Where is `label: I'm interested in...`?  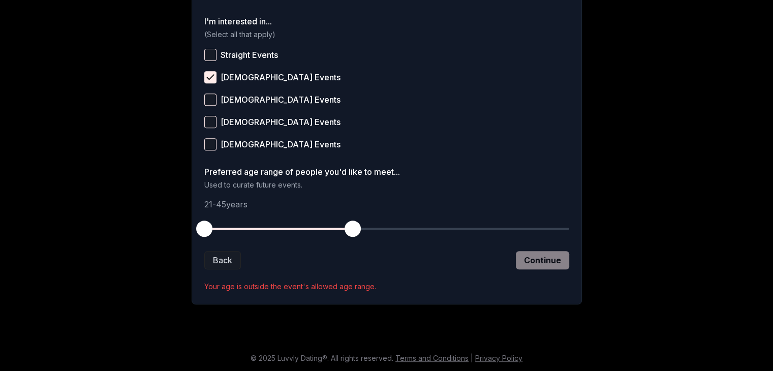
label: I'm interested in... is located at coordinates (387, 21).